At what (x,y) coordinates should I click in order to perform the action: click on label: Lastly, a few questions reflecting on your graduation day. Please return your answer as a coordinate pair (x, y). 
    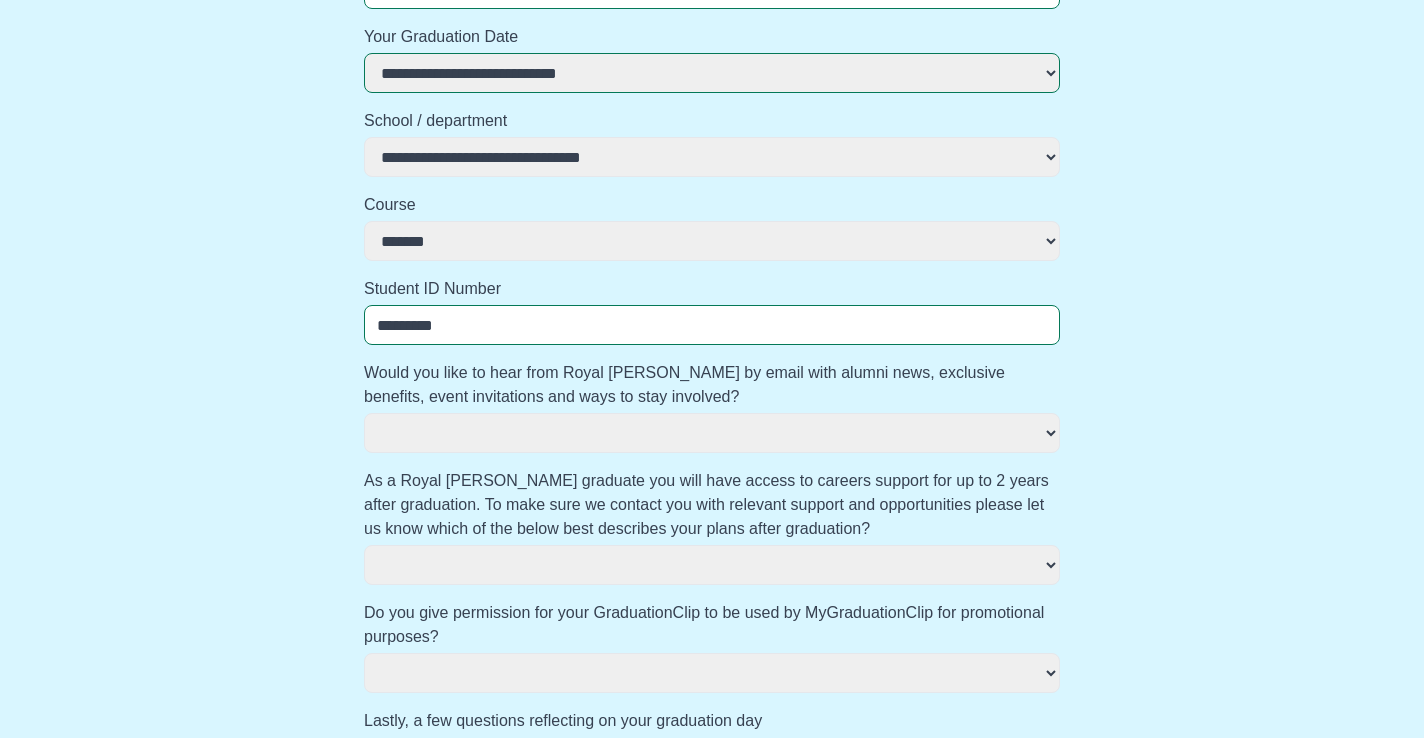
    Looking at the image, I should click on (712, 721).